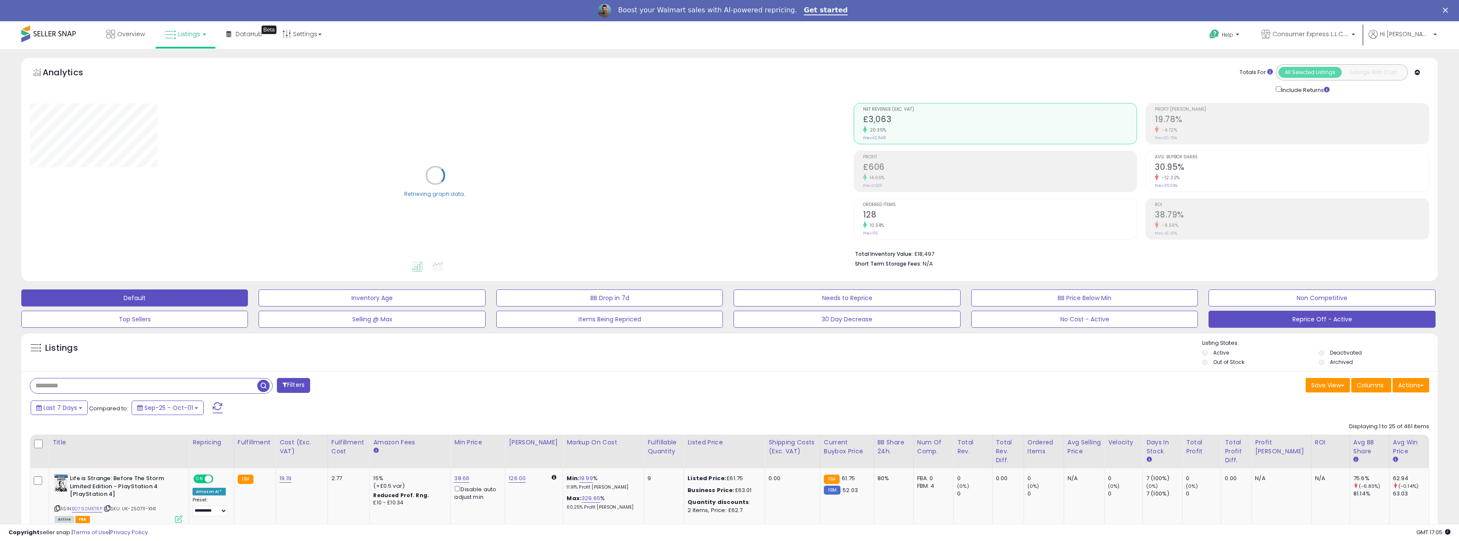 The image size is (1459, 541). What do you see at coordinates (1409, 447) in the screenshot?
I see `div: Avg Win Price` at bounding box center [1409, 447].